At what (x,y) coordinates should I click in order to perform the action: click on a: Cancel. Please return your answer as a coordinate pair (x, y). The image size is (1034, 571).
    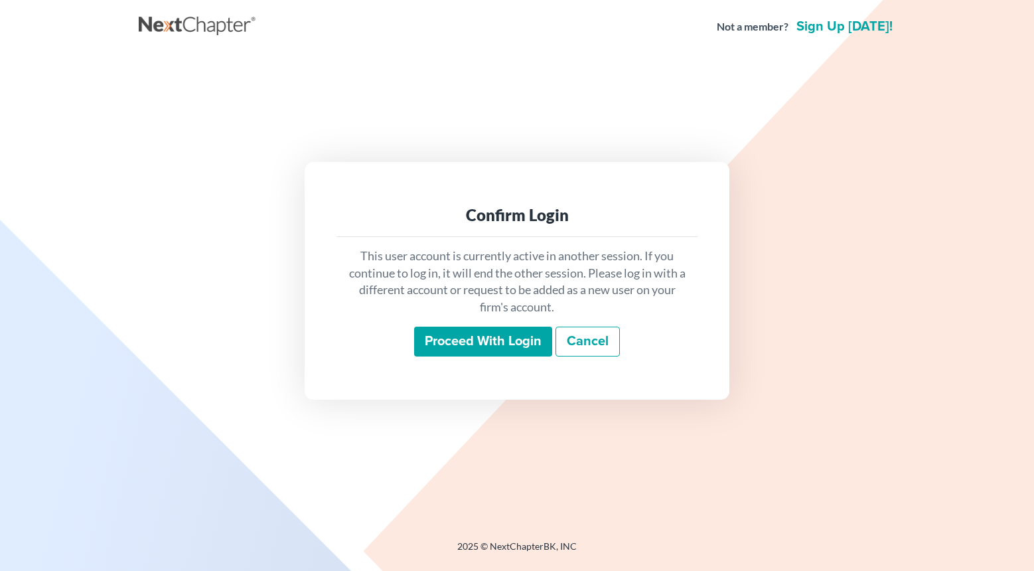
    Looking at the image, I should click on (587, 342).